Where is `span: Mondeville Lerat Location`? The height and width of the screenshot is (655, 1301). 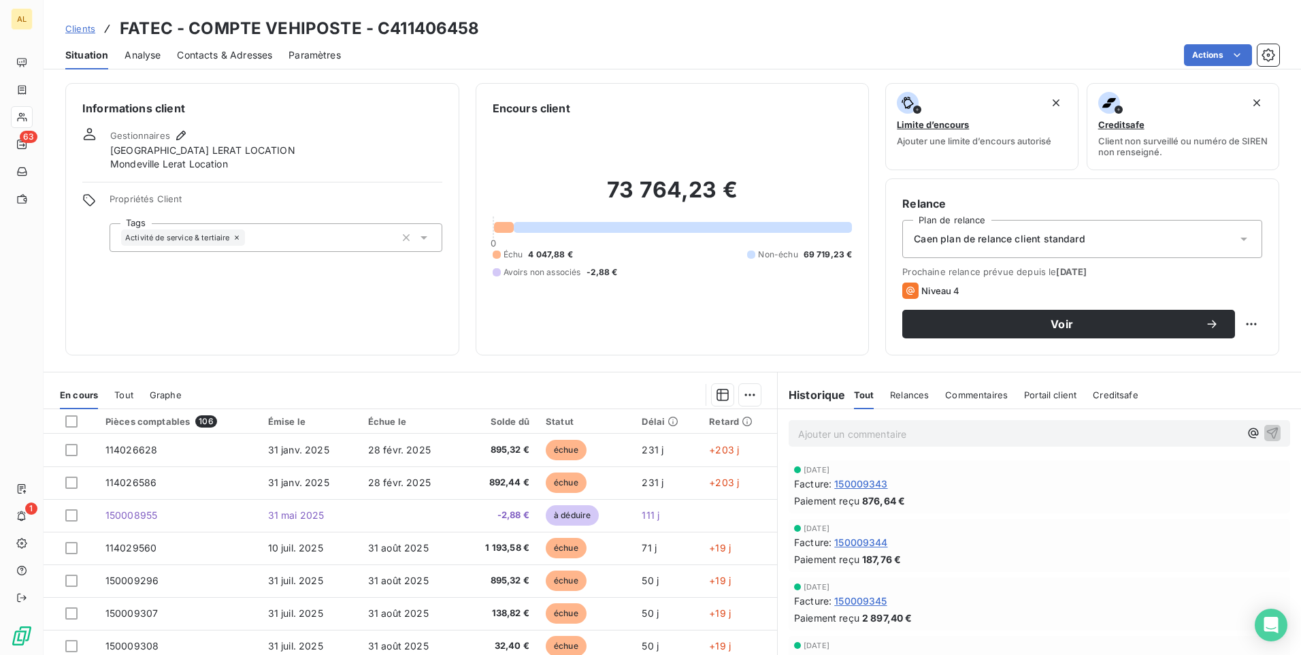
span: Mondeville Lerat Location is located at coordinates (169, 164).